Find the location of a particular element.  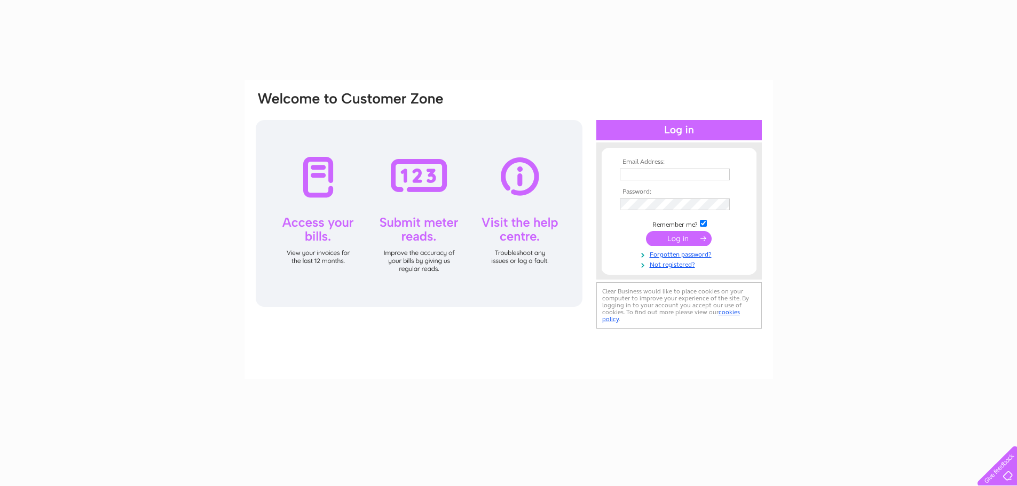

a: Not registered? is located at coordinates (680, 264).